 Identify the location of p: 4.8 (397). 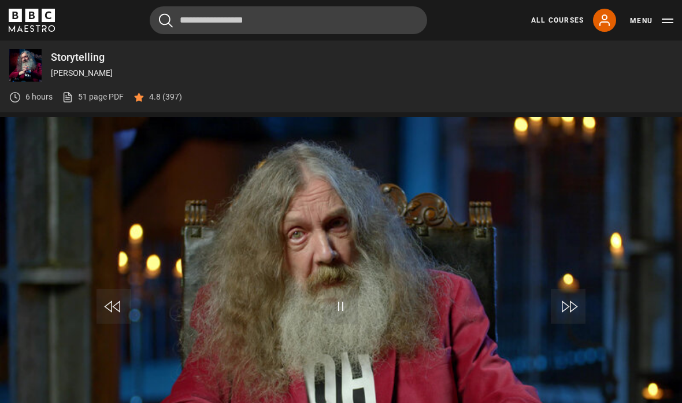
(165, 97).